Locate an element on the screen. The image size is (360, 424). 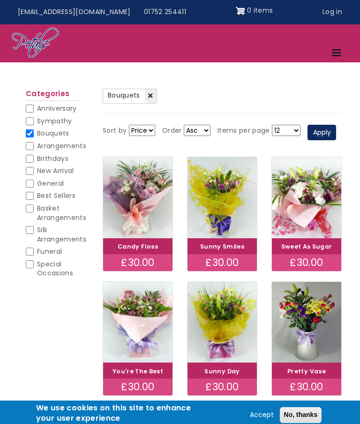
span: General is located at coordinates (50, 183).